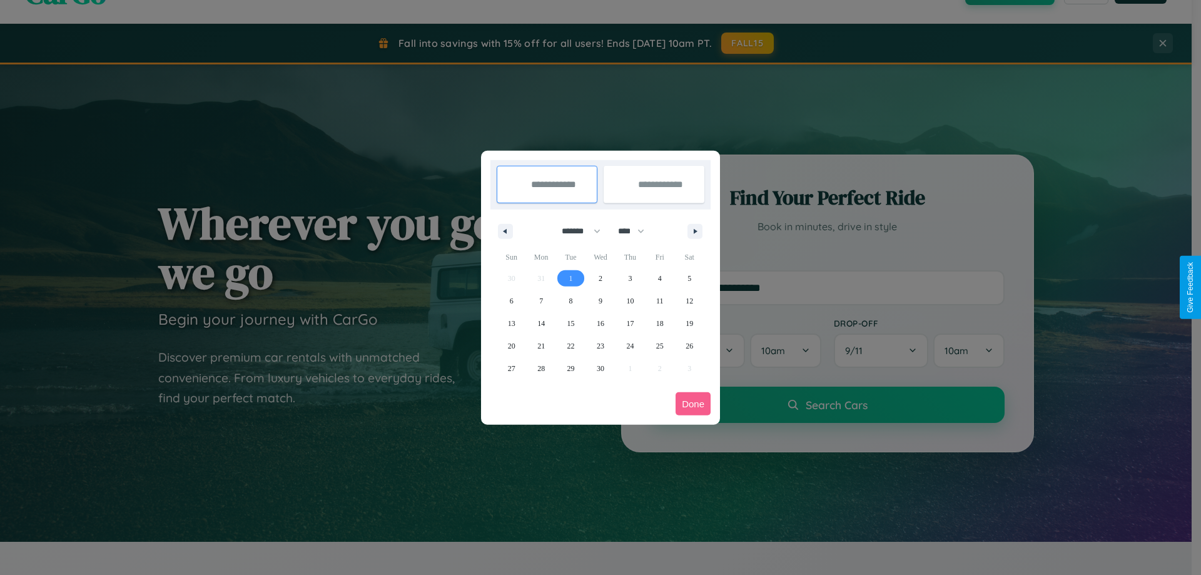  Describe the element at coordinates (630, 346) in the screenshot. I see `button: 24` at that location.